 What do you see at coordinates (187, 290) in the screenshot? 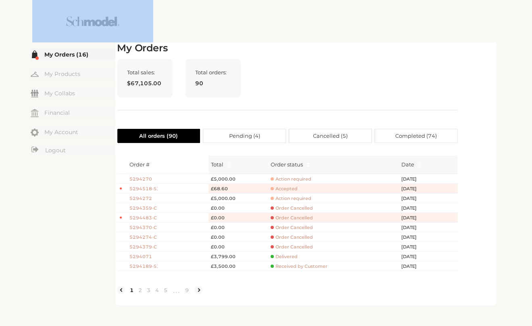
I see `li: 9` at bounding box center [187, 290].